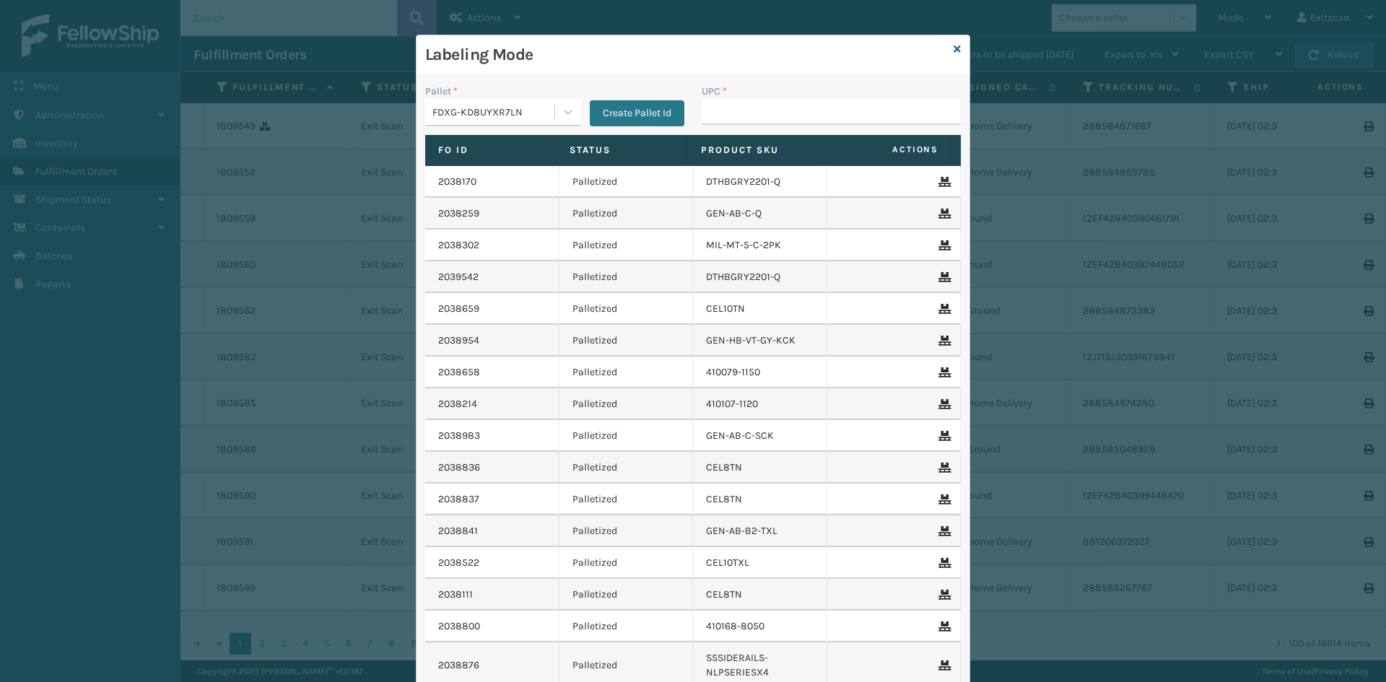 Image resolution: width=1386 pixels, height=682 pixels. Describe the element at coordinates (760, 373) in the screenshot. I see `td: 410079-1150` at that location.